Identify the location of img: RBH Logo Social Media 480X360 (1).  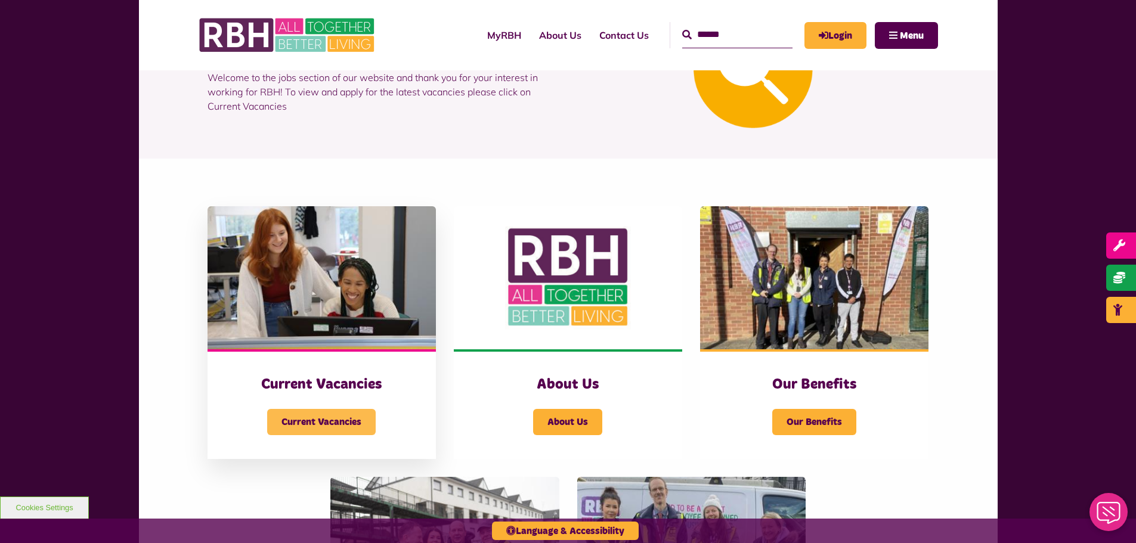
(568, 278).